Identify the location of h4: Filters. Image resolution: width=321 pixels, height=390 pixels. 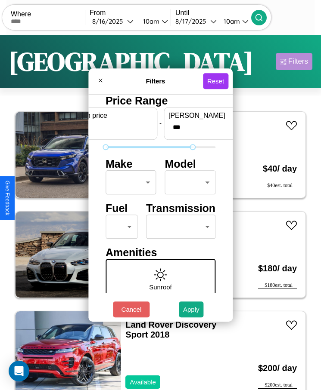
(155, 81).